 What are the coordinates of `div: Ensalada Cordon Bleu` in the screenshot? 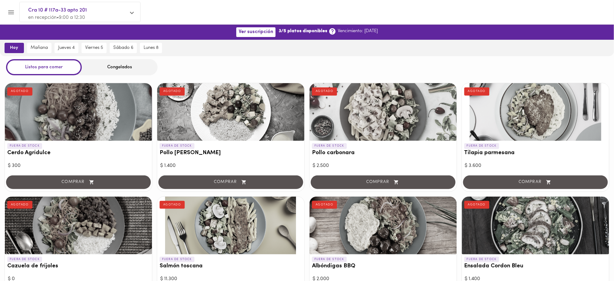 It's located at (536, 225).